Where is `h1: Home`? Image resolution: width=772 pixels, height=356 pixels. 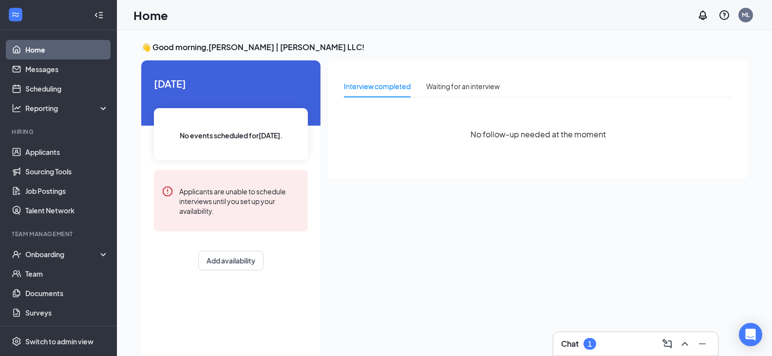 h1: Home is located at coordinates (151, 15).